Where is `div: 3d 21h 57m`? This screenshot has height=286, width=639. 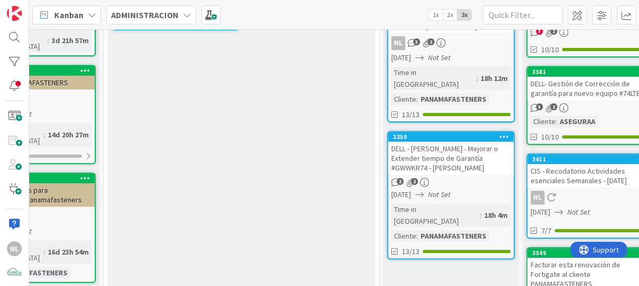 div: 3d 21h 57m is located at coordinates (70, 40).